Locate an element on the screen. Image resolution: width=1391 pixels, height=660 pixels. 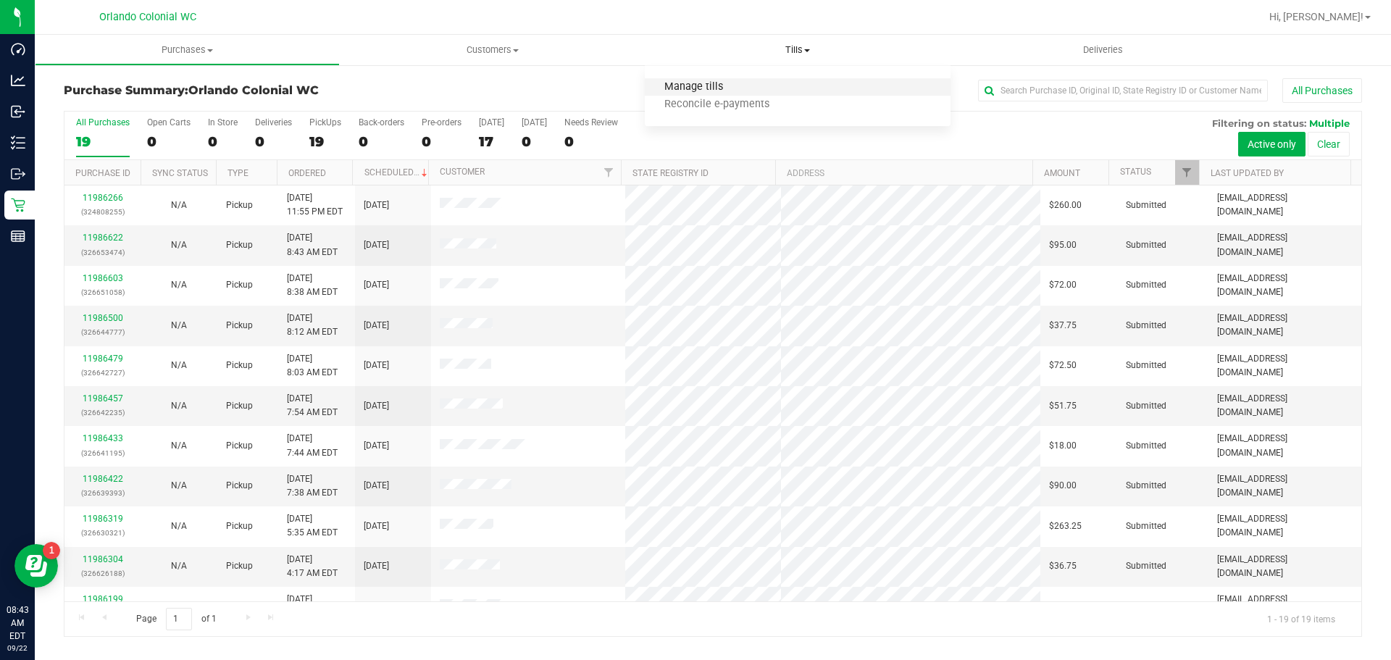
inline-svg: Outbound is located at coordinates (18, 174).